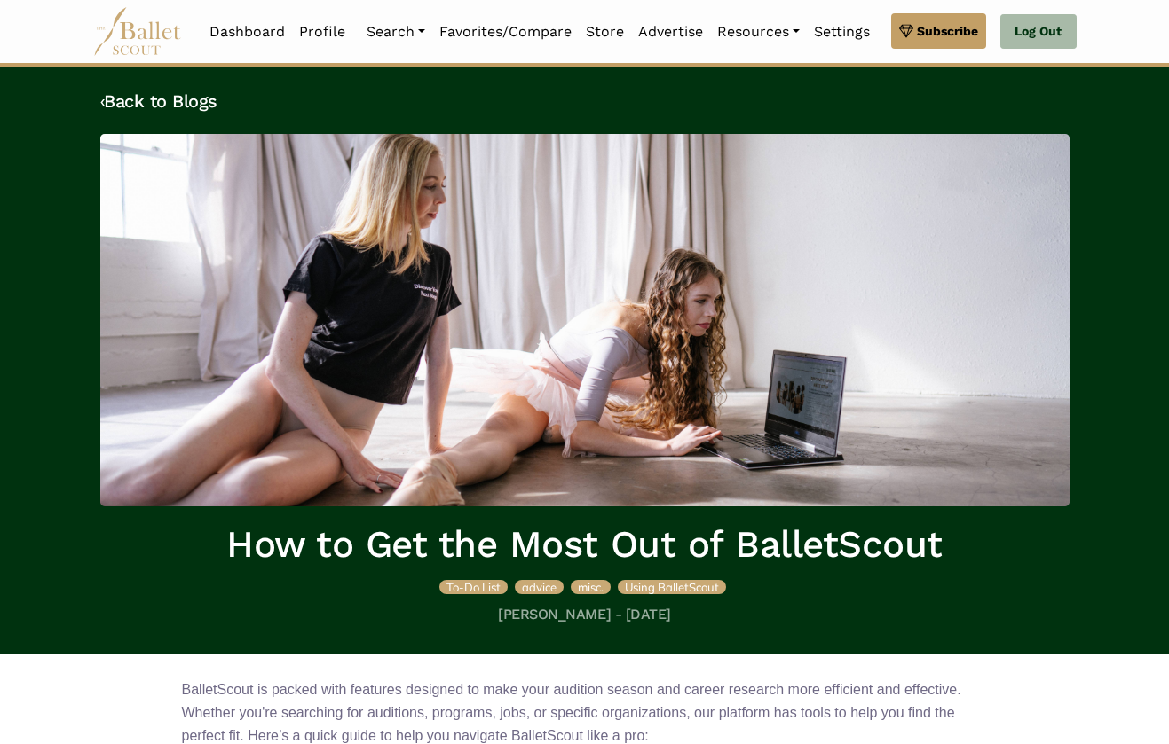 The image size is (1169, 744). I want to click on span: Using BalletScout, so click(672, 587).